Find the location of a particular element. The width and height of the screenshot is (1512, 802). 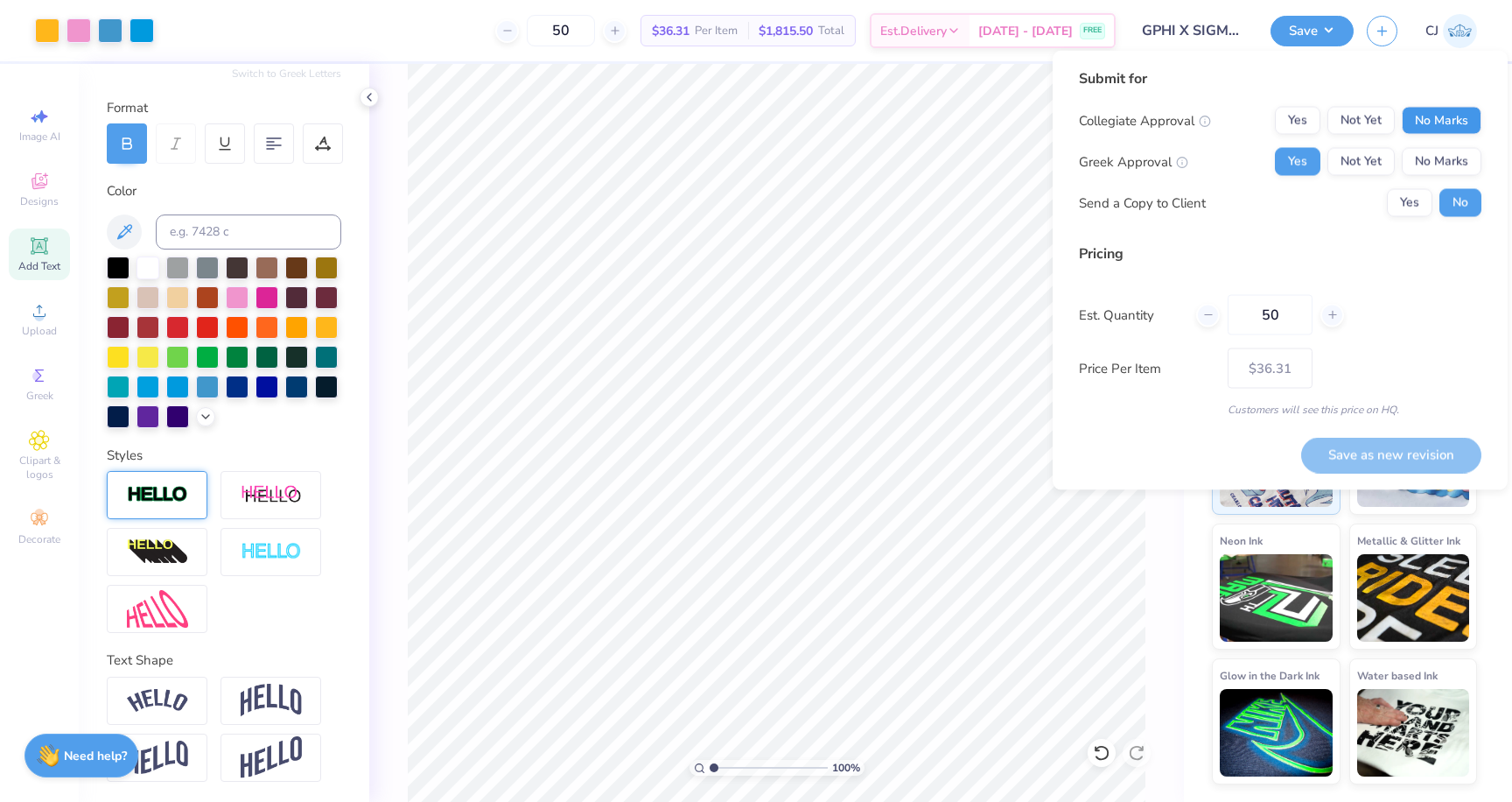

strong: Need help? is located at coordinates (96, 756).